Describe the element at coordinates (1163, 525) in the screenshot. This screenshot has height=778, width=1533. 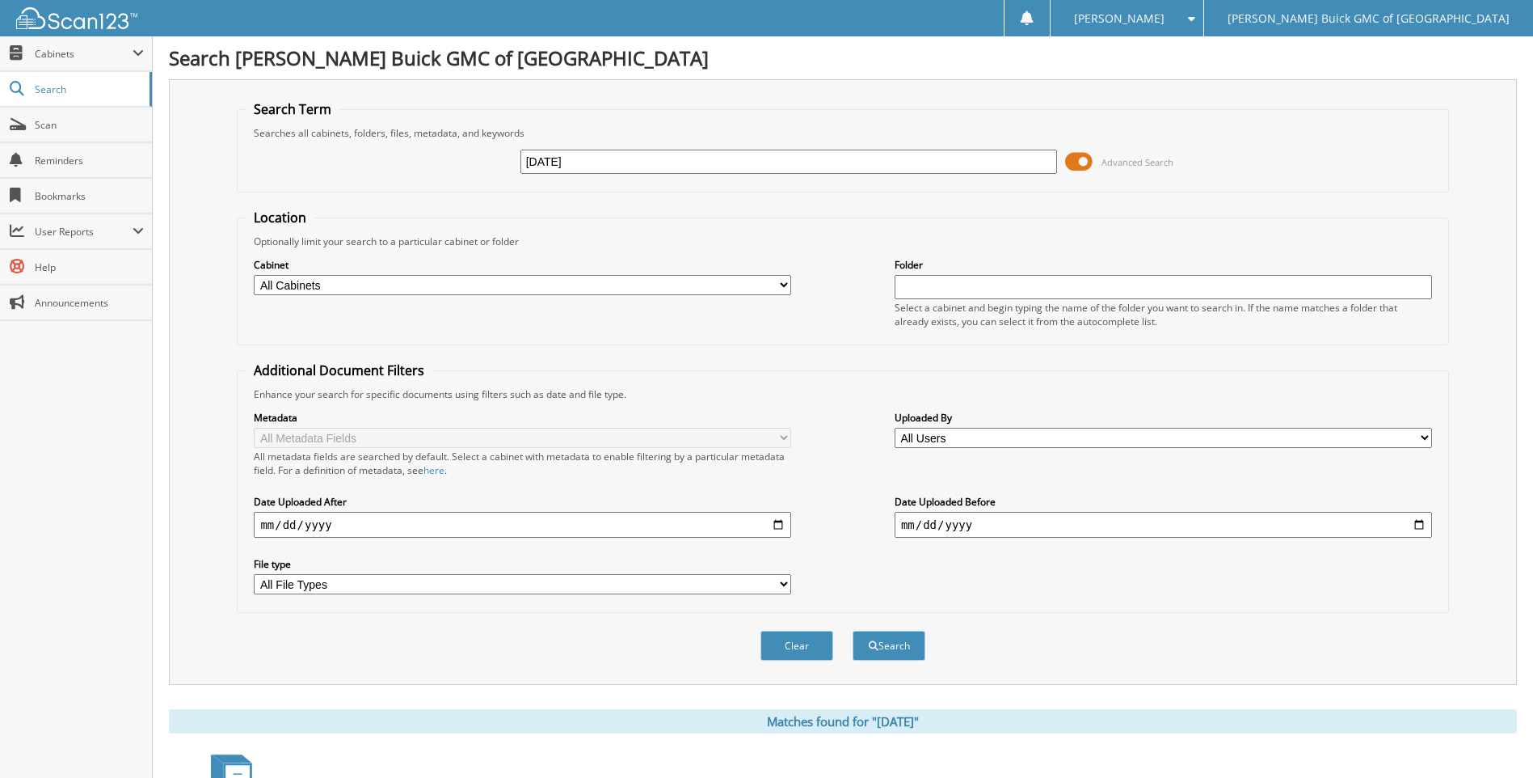
I see `input: end` at that location.